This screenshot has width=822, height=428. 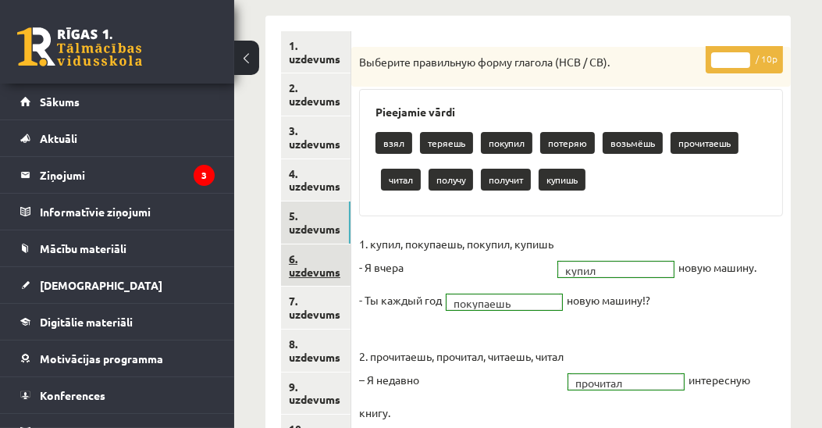 I want to click on a: прочитал, so click(x=626, y=382).